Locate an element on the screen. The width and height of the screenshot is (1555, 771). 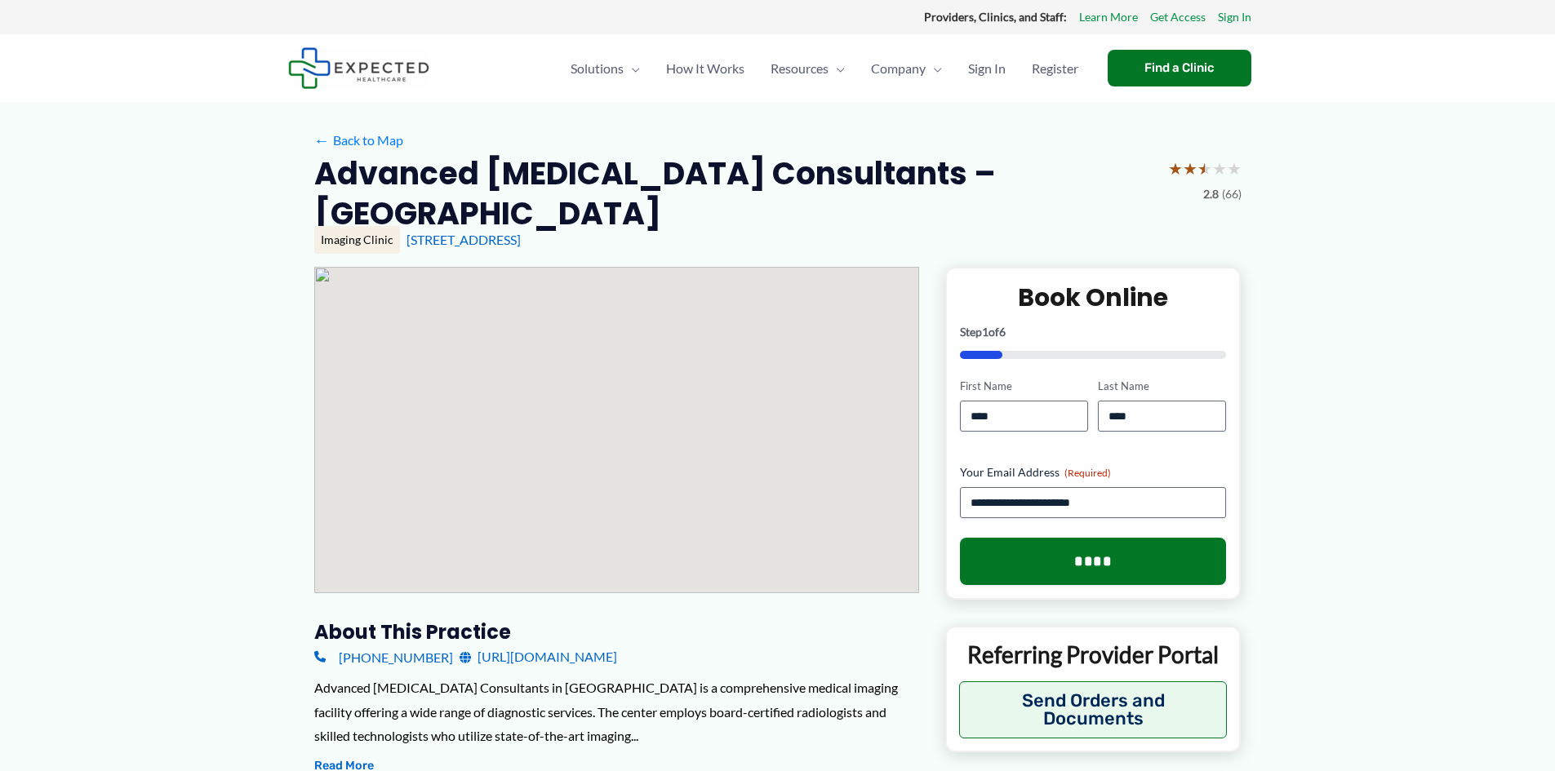
button: Send Orders and Documents is located at coordinates (1093, 710).